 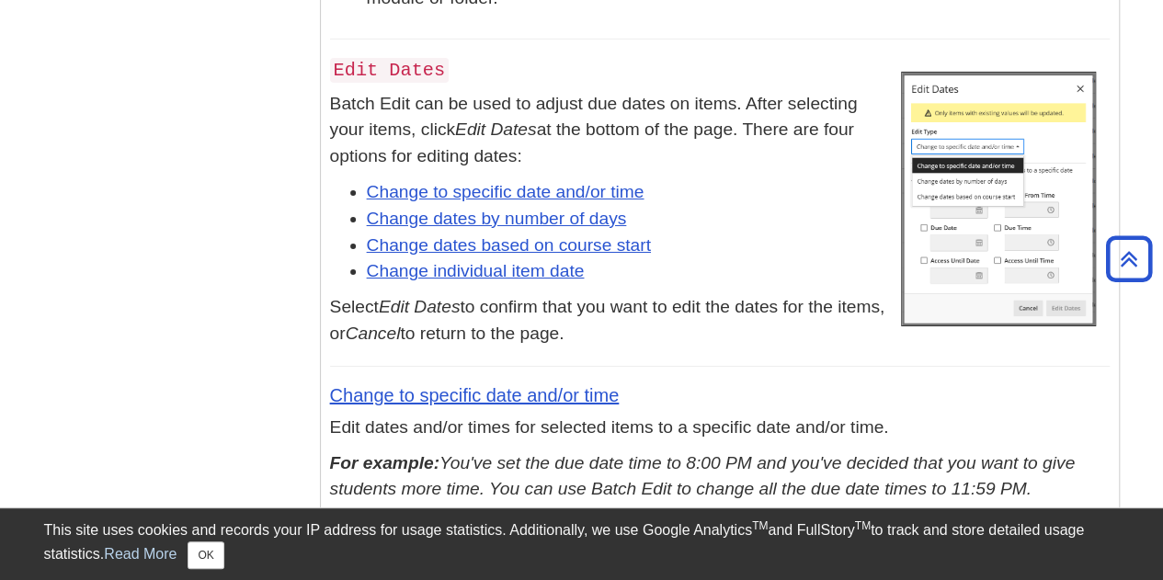 I want to click on a: Change individual item date, so click(x=475, y=270).